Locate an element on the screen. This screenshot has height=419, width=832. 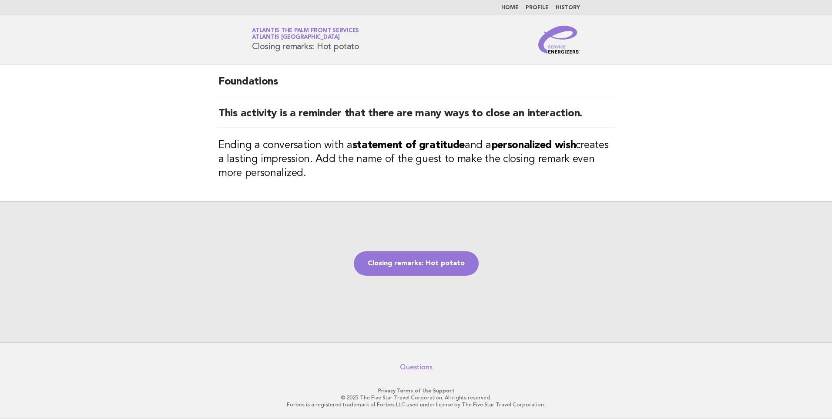
h2: Foundations is located at coordinates (416, 85).